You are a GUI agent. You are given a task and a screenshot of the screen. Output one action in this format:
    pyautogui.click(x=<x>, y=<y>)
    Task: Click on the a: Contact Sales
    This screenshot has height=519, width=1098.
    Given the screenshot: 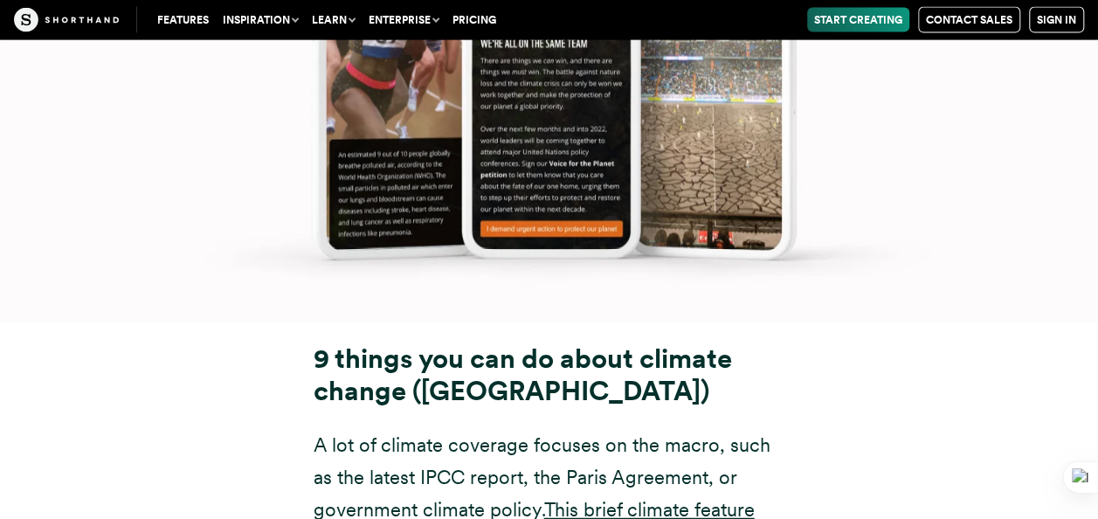 What is the action you would take?
    pyautogui.click(x=969, y=20)
    